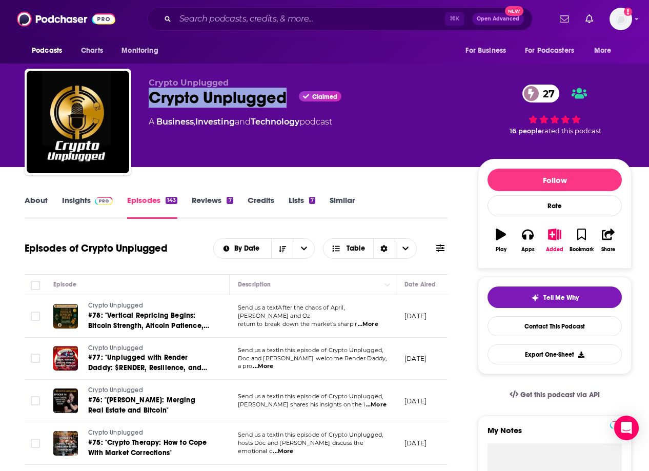 Image resolution: width=649 pixels, height=471 pixels. Describe the element at coordinates (92, 51) in the screenshot. I see `a: Charts` at that location.